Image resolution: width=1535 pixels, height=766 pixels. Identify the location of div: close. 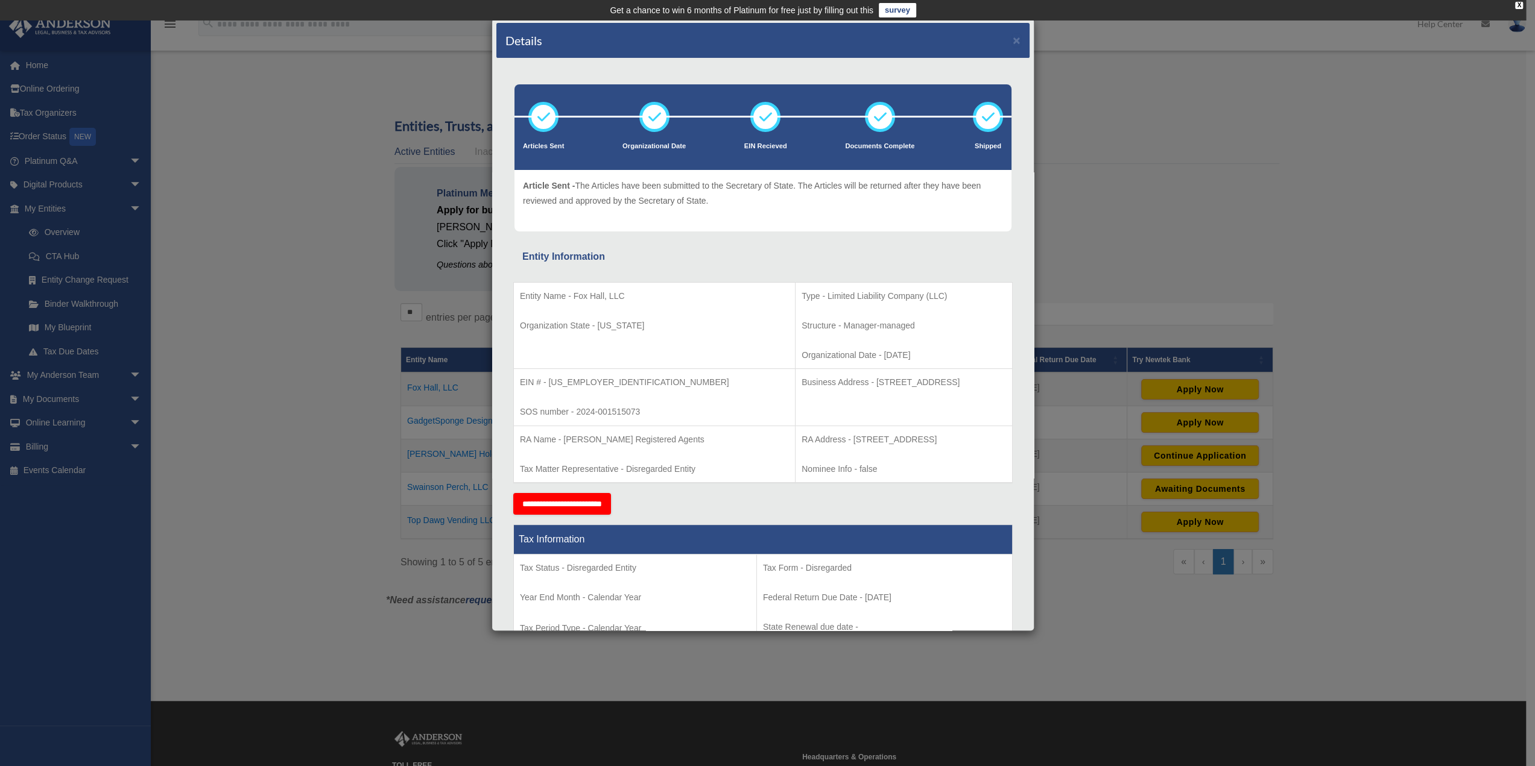
(1519, 5).